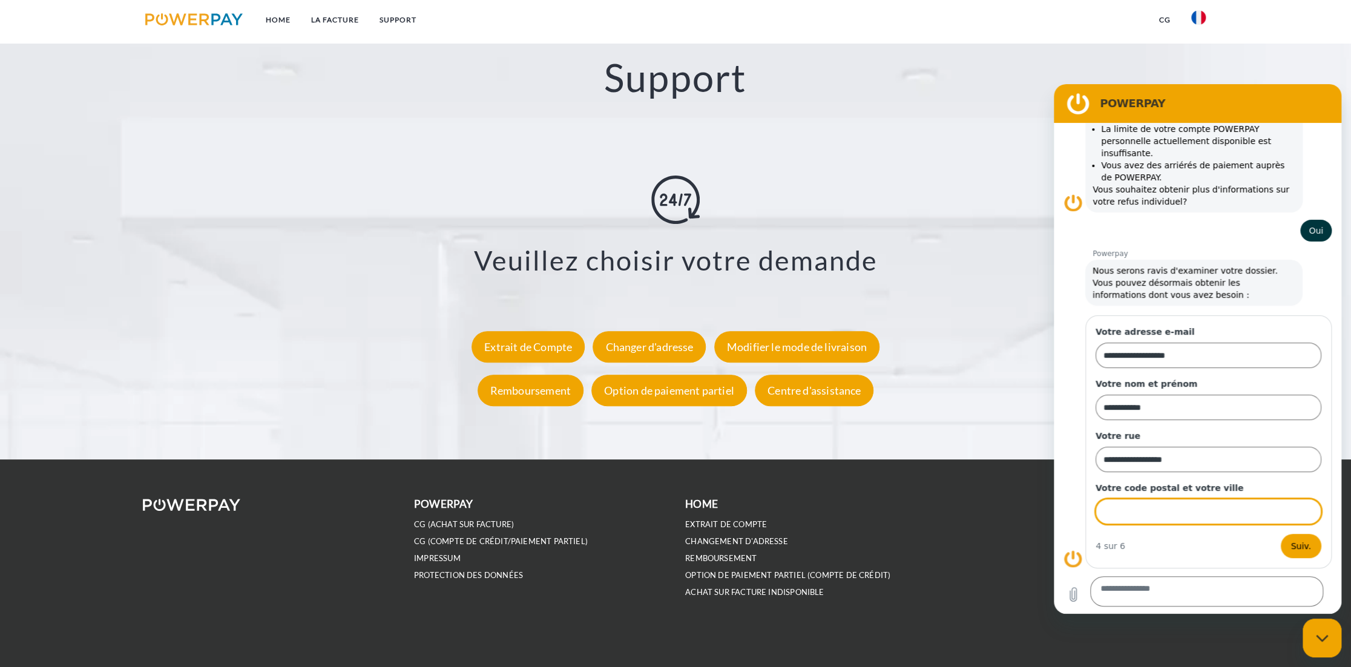 The height and width of the screenshot is (667, 1351). Describe the element at coordinates (669, 390) in the screenshot. I see `div: Option de paiement partiel` at that location.